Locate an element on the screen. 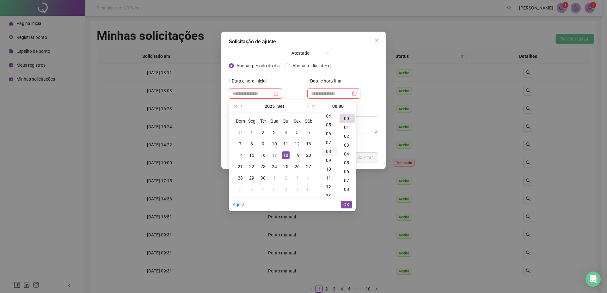  div: 28 is located at coordinates (240, 178).